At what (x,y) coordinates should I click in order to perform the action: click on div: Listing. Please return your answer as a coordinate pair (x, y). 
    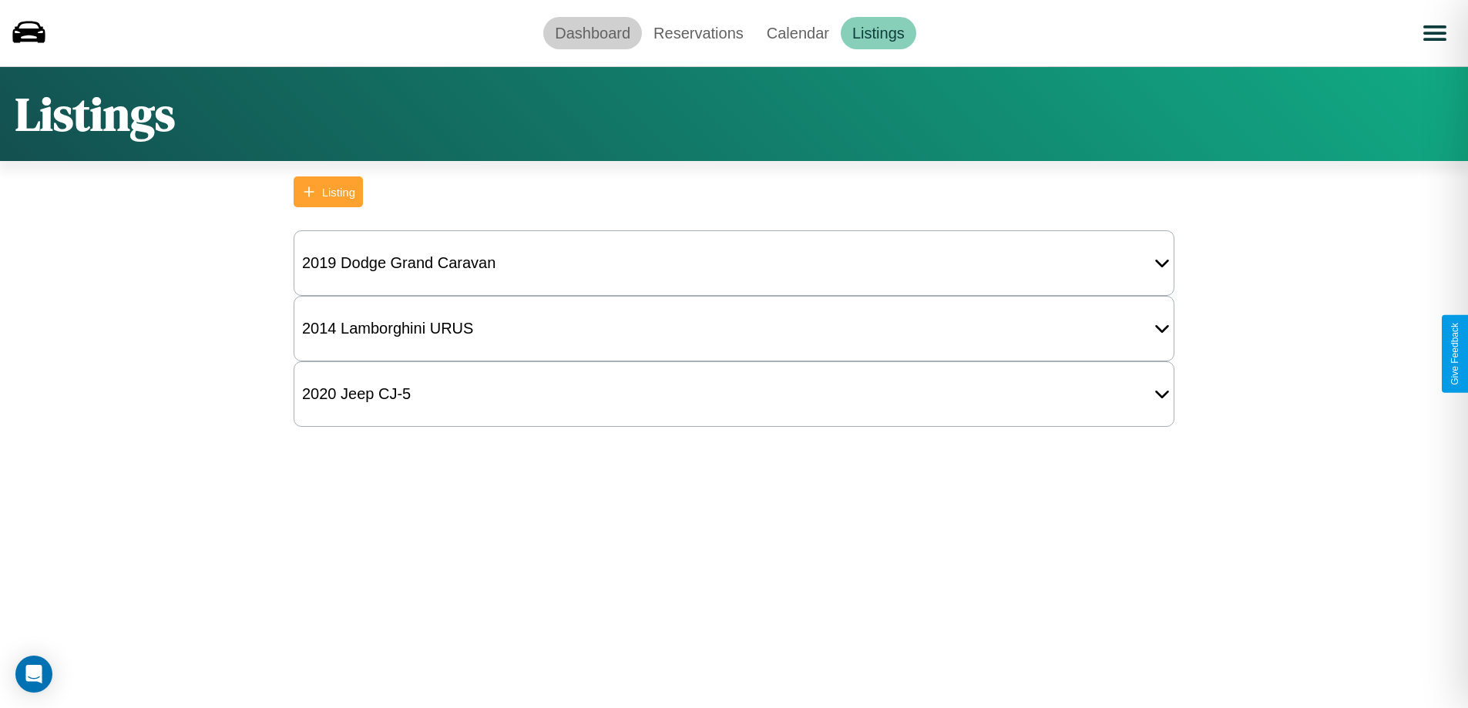
    Looking at the image, I should click on (338, 192).